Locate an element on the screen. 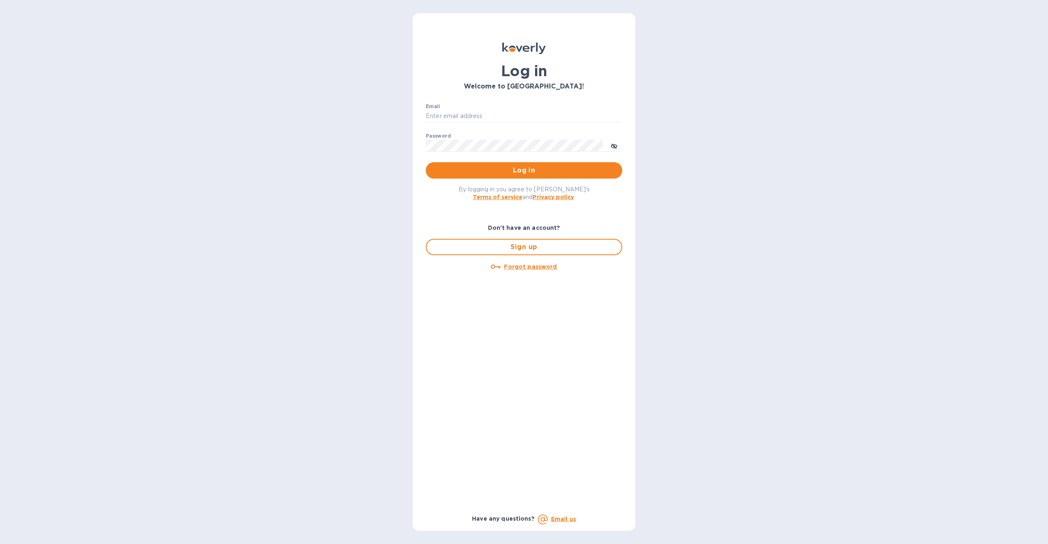 The width and height of the screenshot is (1048, 544). button: Sign up is located at coordinates (524, 247).